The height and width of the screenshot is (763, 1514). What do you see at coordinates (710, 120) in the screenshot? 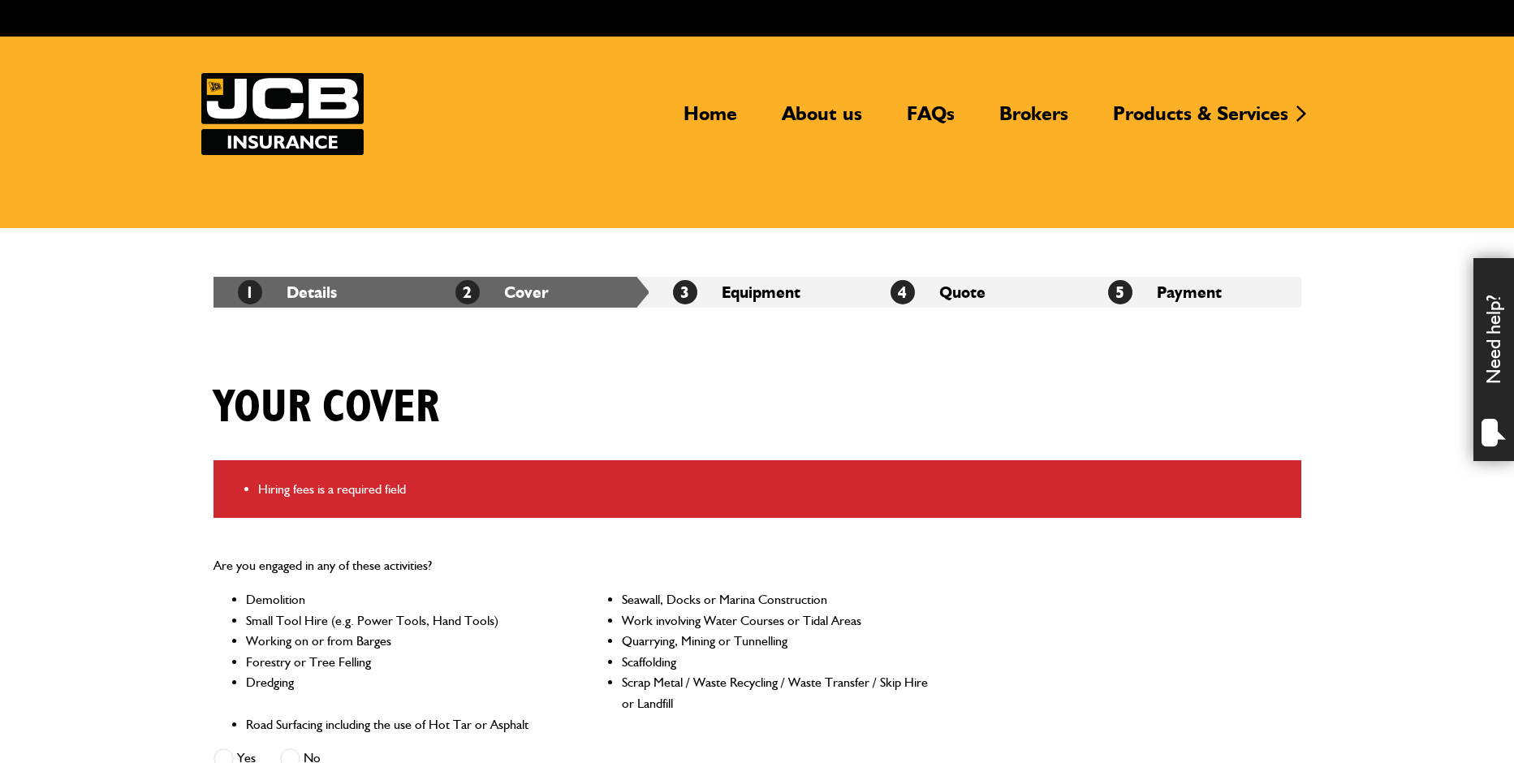
I see `a: Home` at bounding box center [710, 120].